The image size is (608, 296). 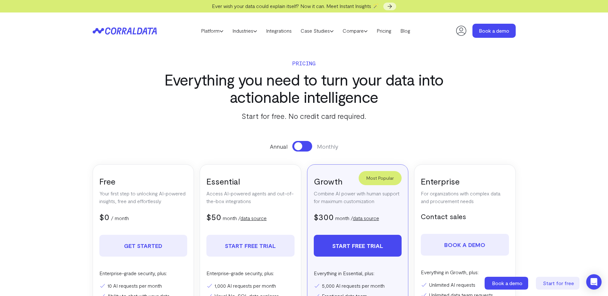 What do you see at coordinates (120, 218) in the screenshot?
I see `p: / month` at bounding box center [120, 218].